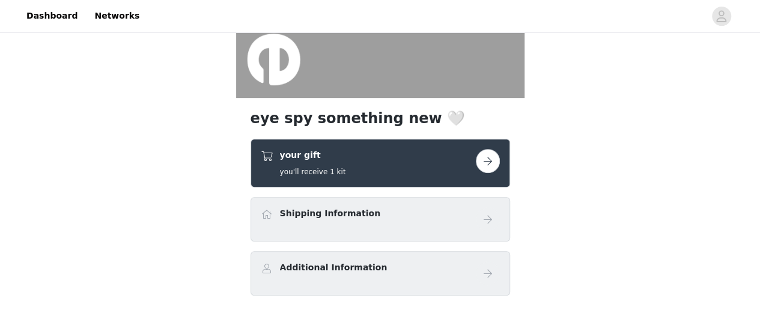 The width and height of the screenshot is (760, 331). I want to click on h4: your gift, so click(313, 155).